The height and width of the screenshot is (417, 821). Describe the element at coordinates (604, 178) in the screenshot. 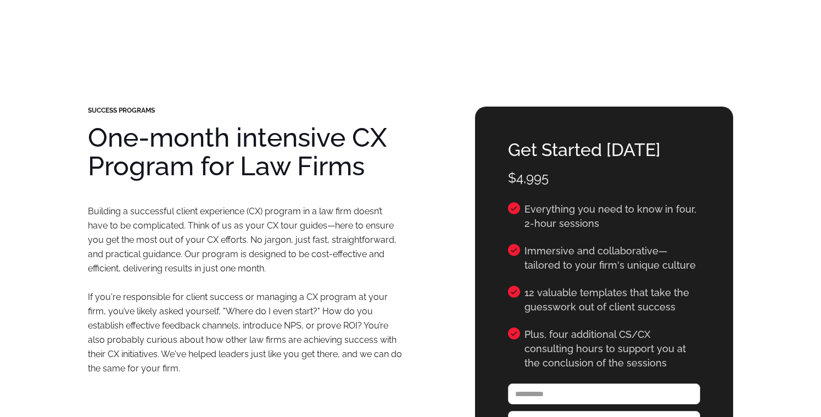

I see `h4: $4,995` at that location.